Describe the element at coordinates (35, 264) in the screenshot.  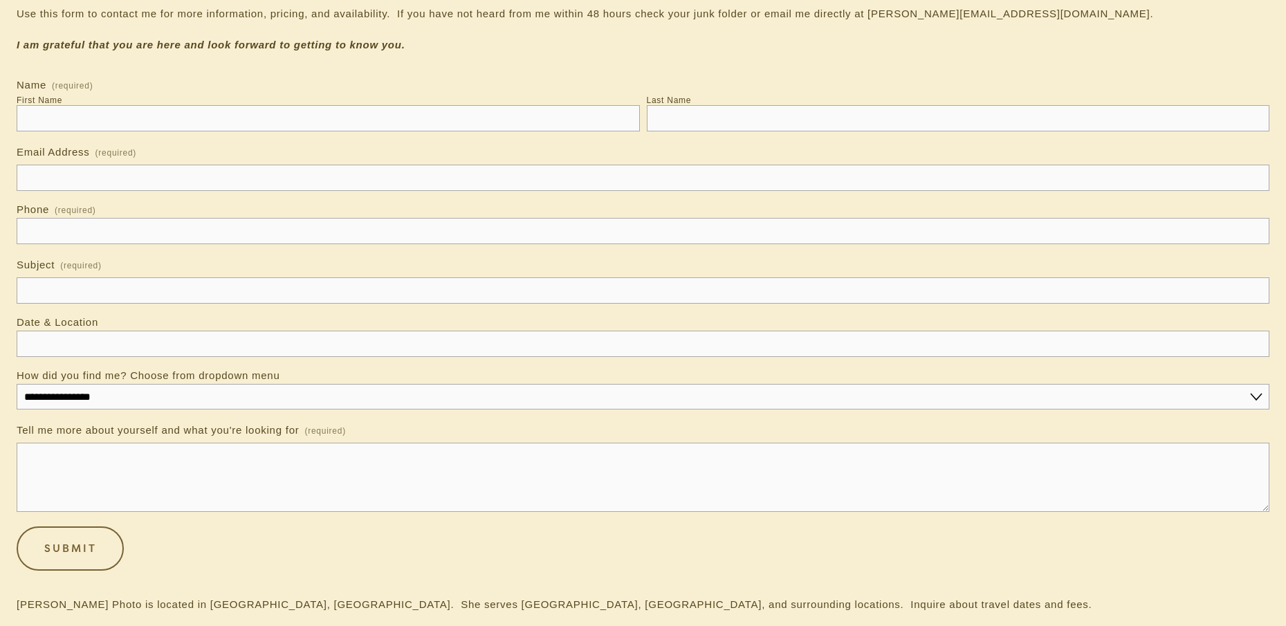
I see `span: Subject` at that location.